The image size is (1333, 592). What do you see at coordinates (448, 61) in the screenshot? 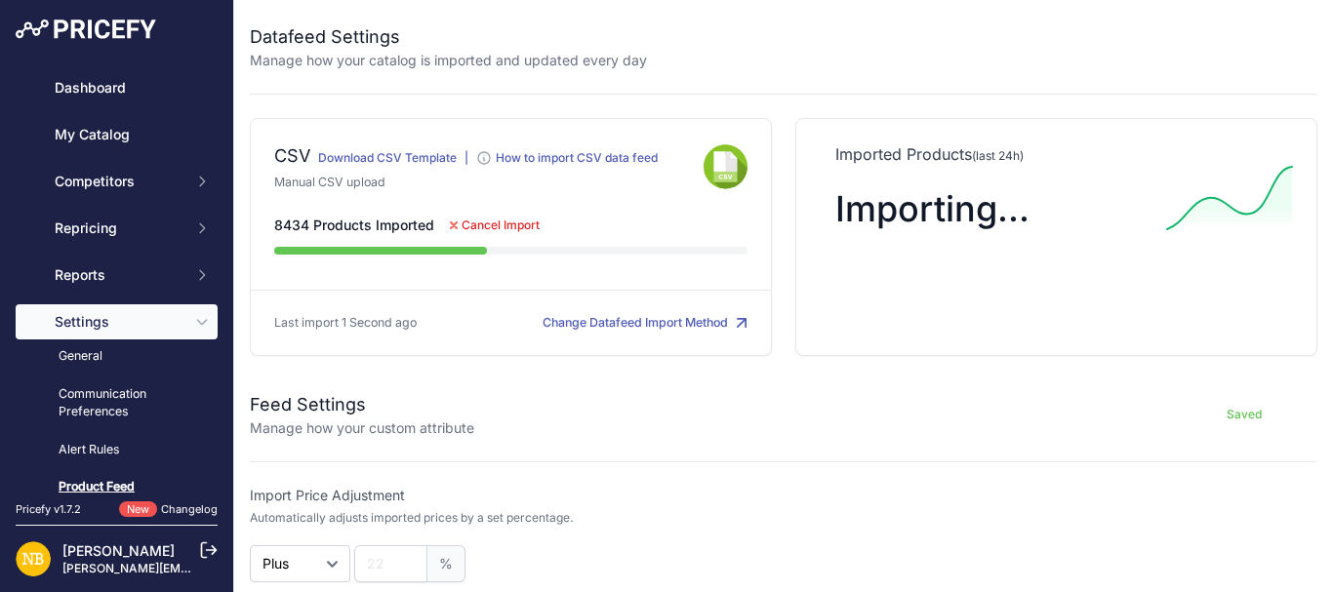
I see `p: Manage how your catalog is imported and updated every day` at bounding box center [448, 61].